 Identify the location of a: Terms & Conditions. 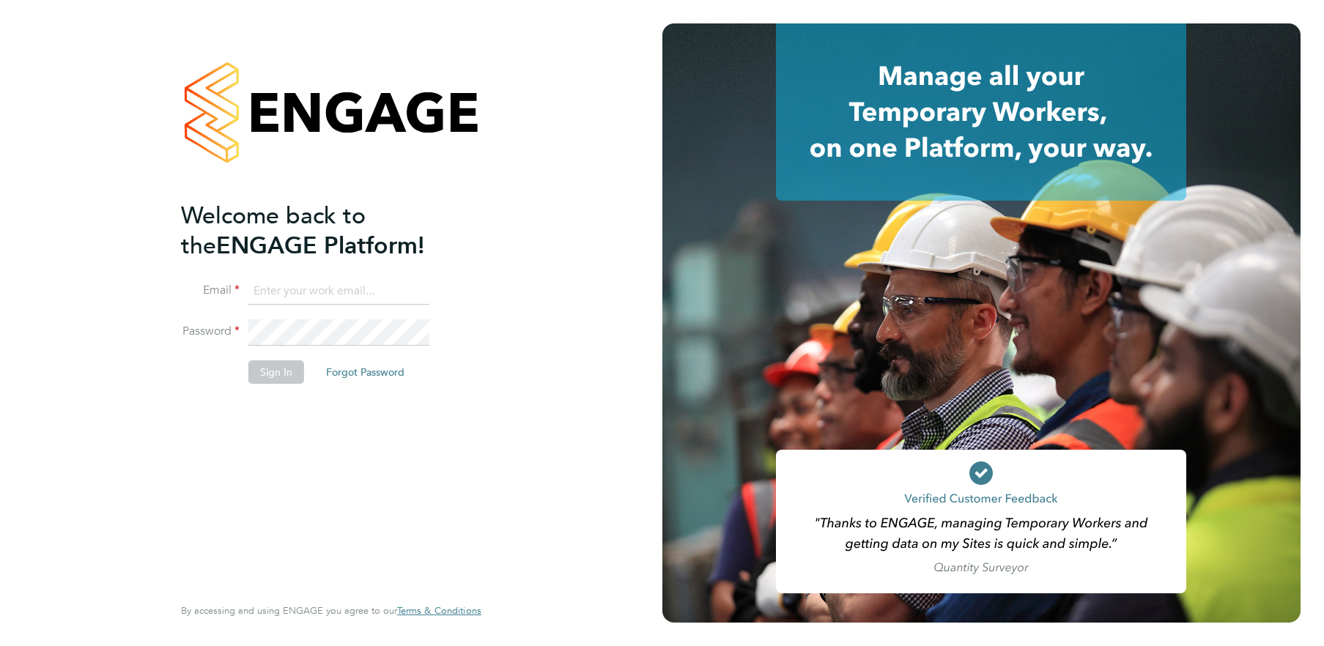
(439, 611).